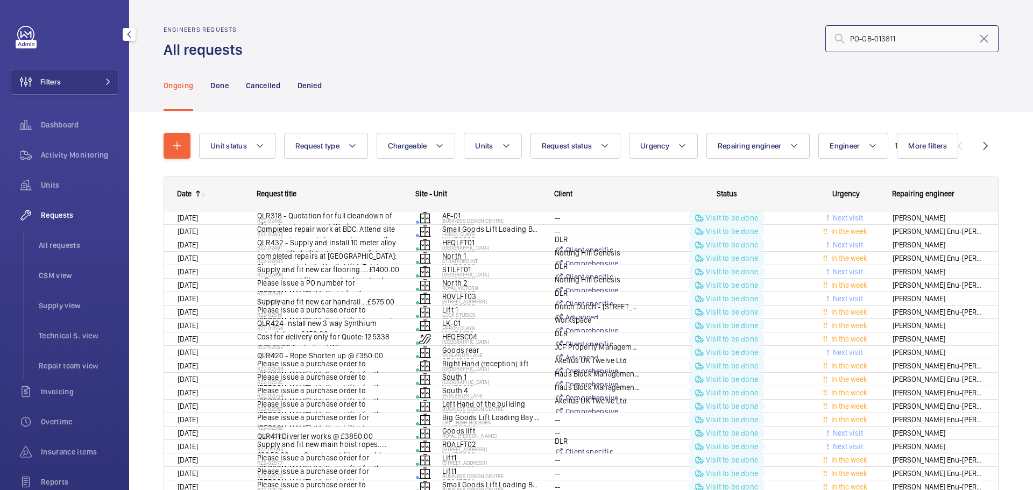 Image resolution: width=1033 pixels, height=490 pixels. I want to click on p: Stratford int, so click(491, 261).